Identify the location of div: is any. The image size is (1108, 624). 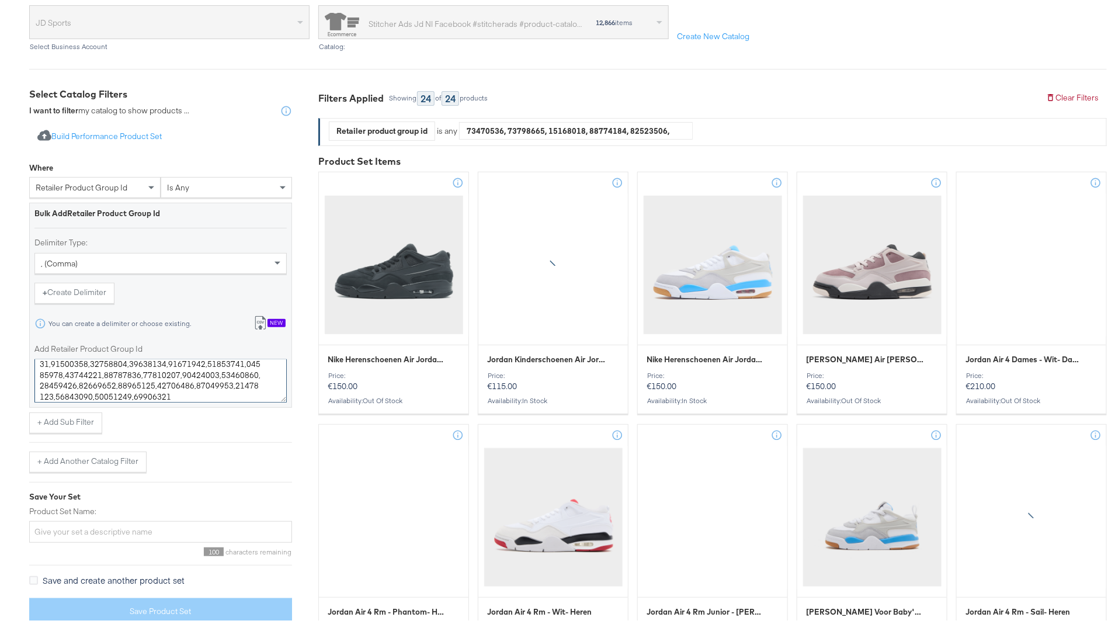
(447, 127).